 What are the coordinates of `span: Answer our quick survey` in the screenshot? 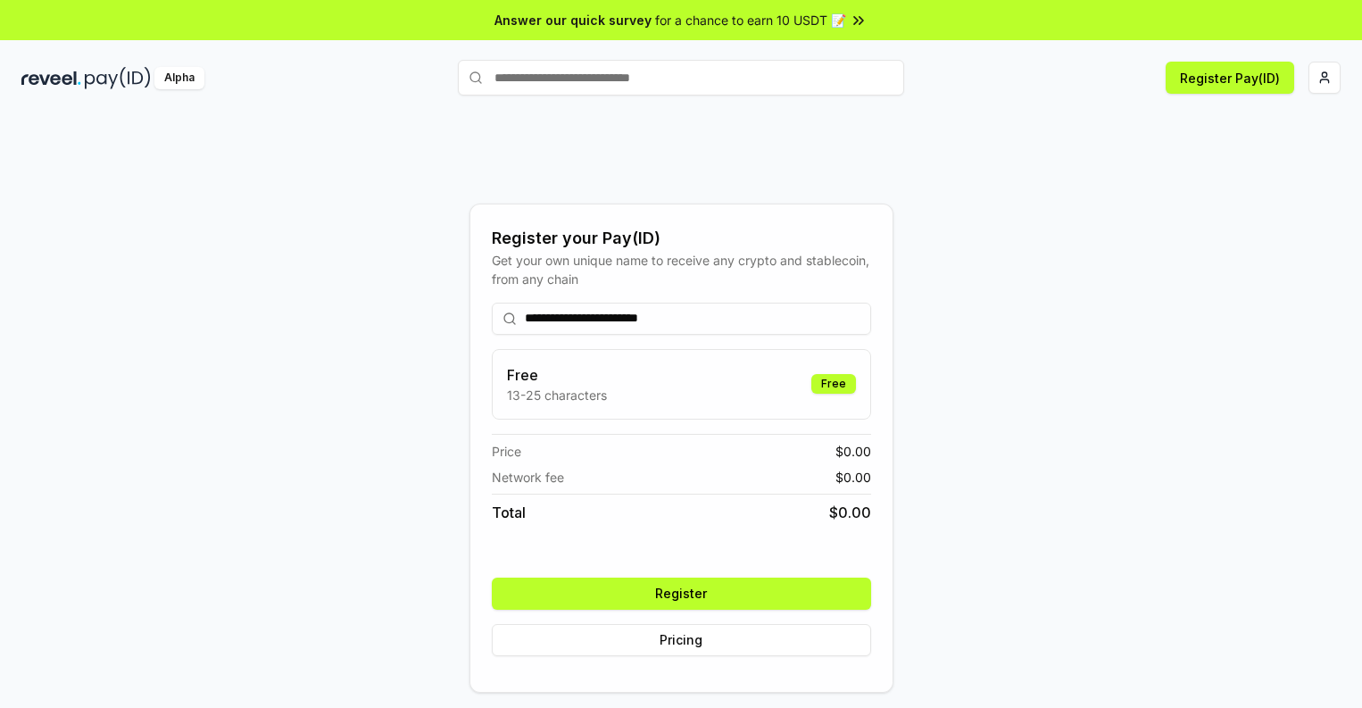 It's located at (573, 20).